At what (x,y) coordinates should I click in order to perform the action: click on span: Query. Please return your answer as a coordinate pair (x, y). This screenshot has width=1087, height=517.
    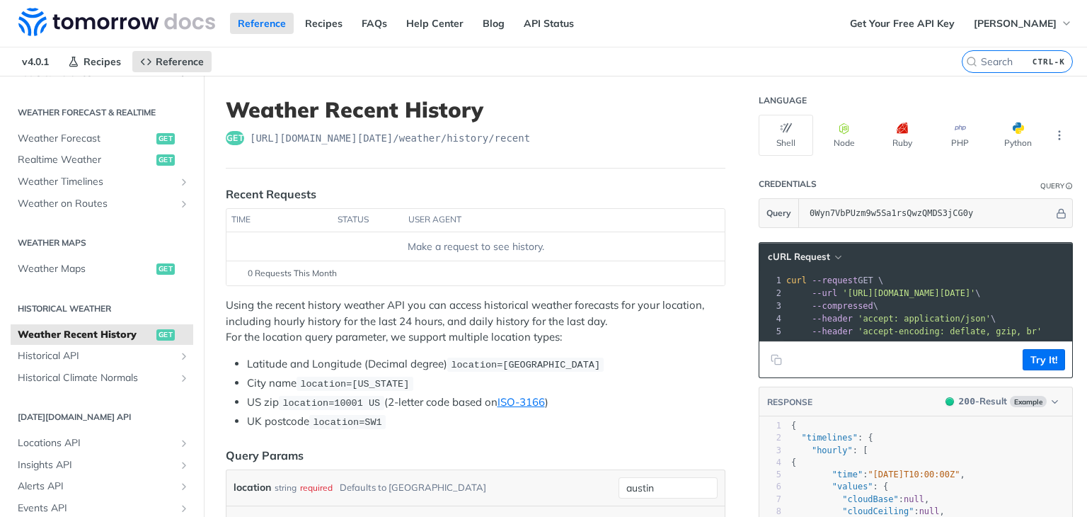
    Looking at the image, I should click on (778, 213).